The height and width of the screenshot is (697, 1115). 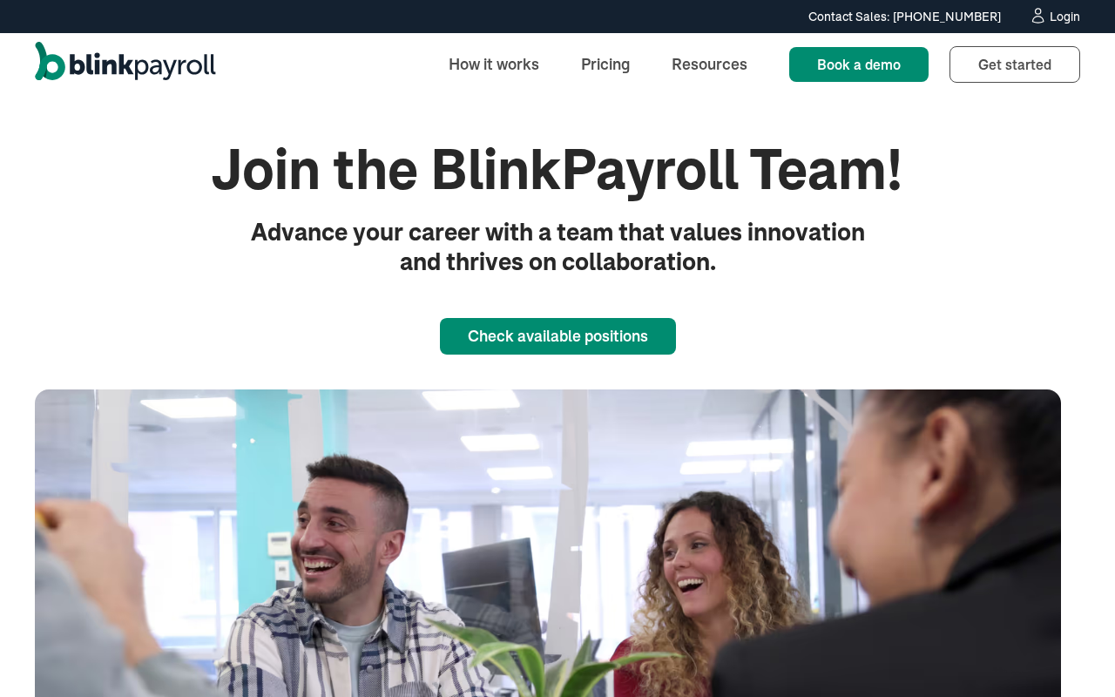 I want to click on a: Login, so click(x=1054, y=17).